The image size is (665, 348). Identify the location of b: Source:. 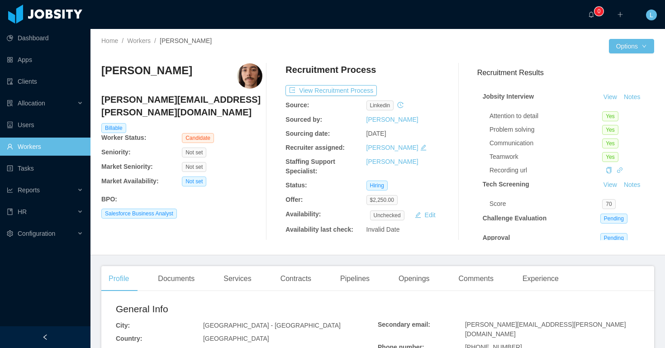
(297, 105).